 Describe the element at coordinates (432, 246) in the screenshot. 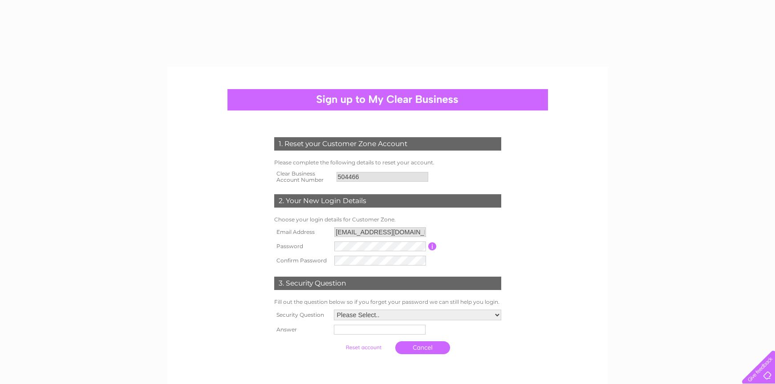

I see `input: Information` at that location.